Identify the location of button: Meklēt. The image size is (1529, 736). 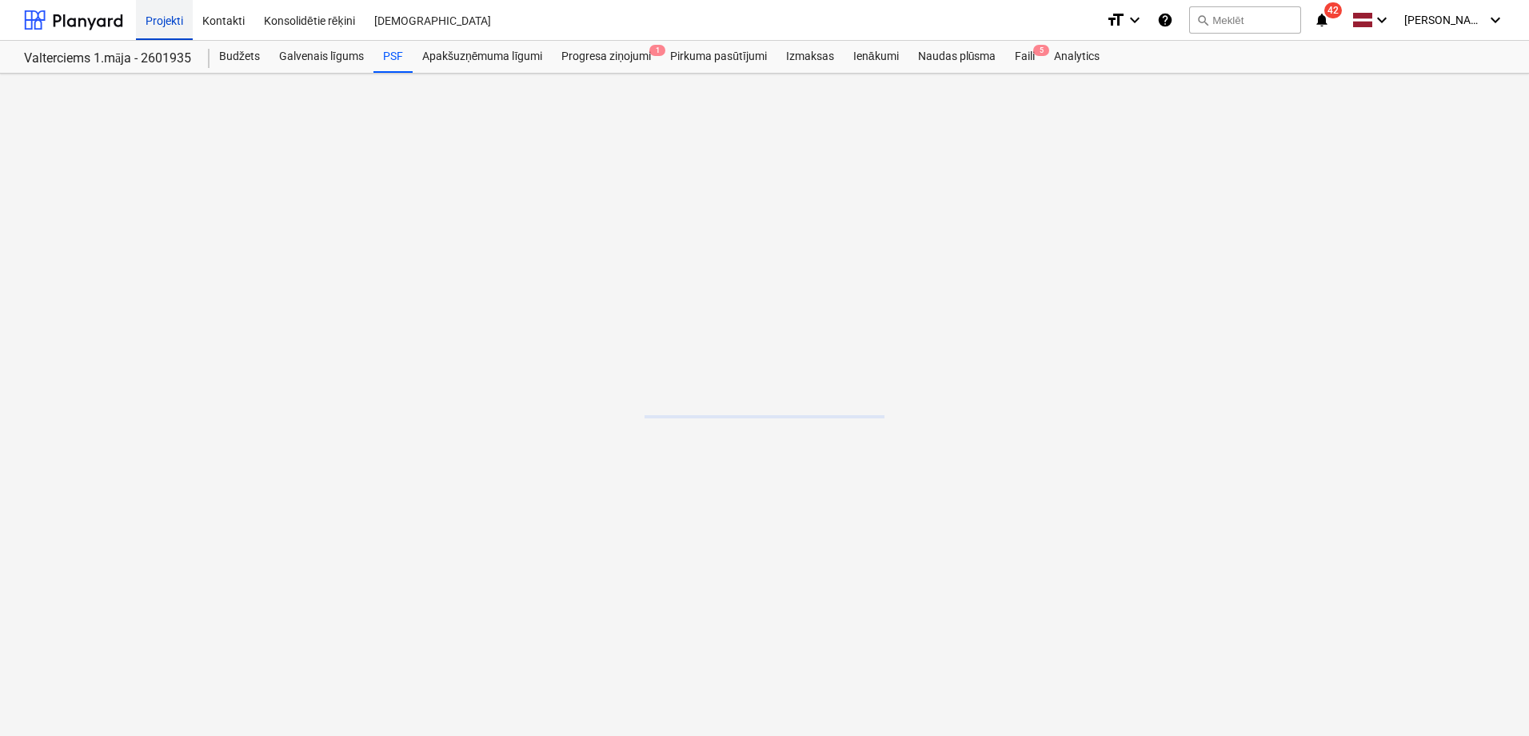
(1245, 20).